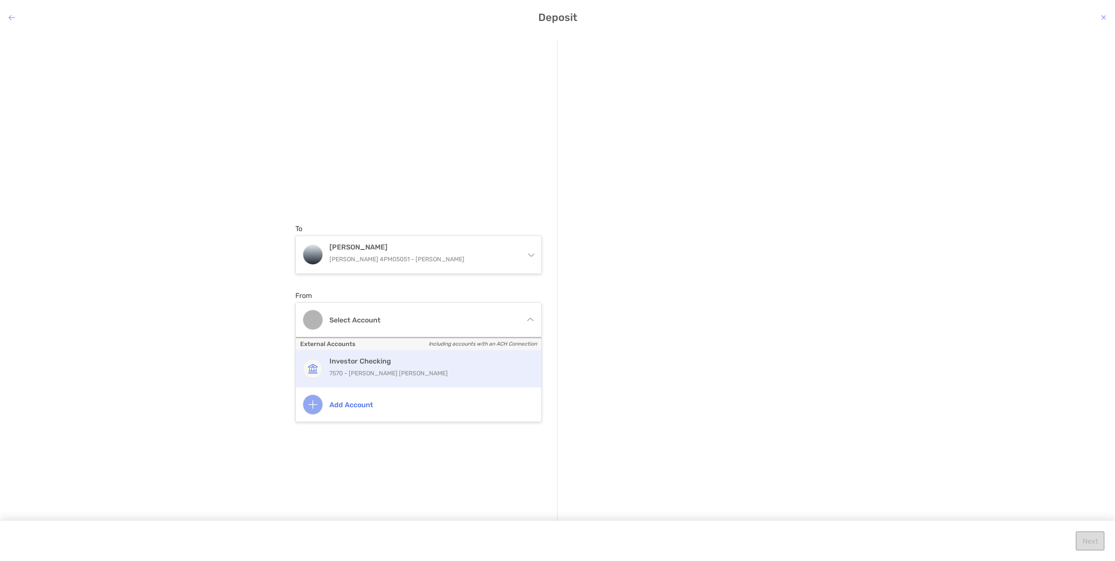 This screenshot has height=561, width=1115. Describe the element at coordinates (299, 228) in the screenshot. I see `label: To` at that location.